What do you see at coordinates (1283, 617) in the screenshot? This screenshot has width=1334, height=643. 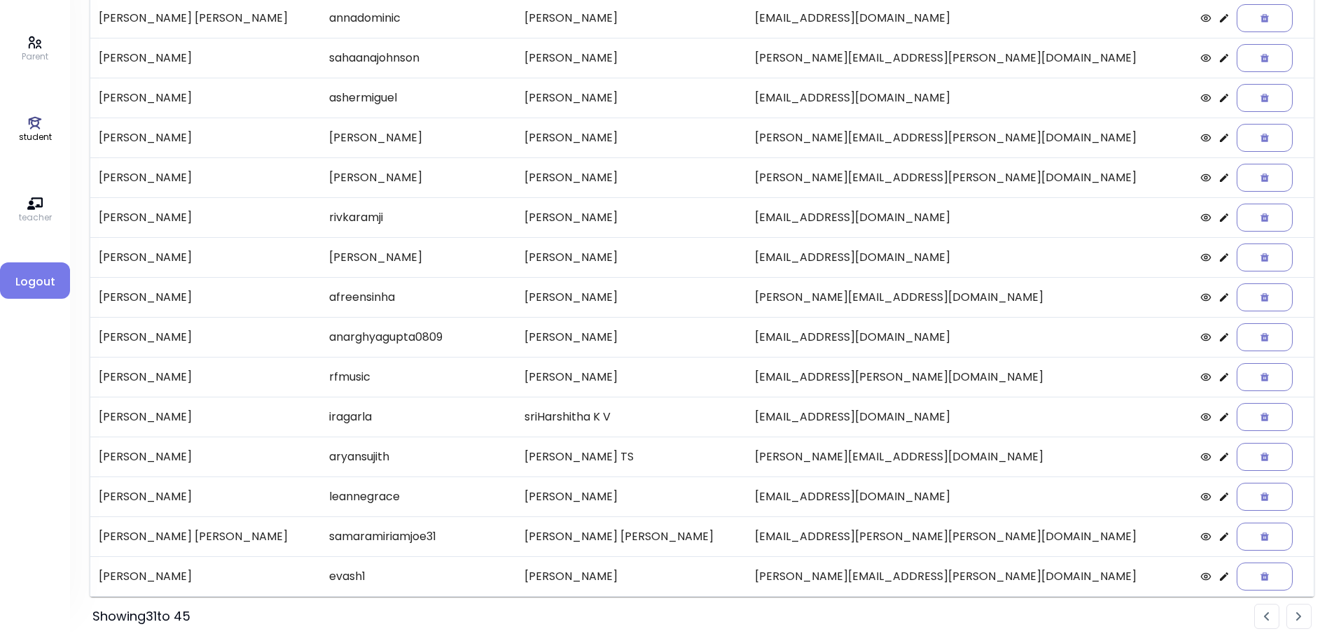 I see `ul: Pagination` at bounding box center [1283, 617].